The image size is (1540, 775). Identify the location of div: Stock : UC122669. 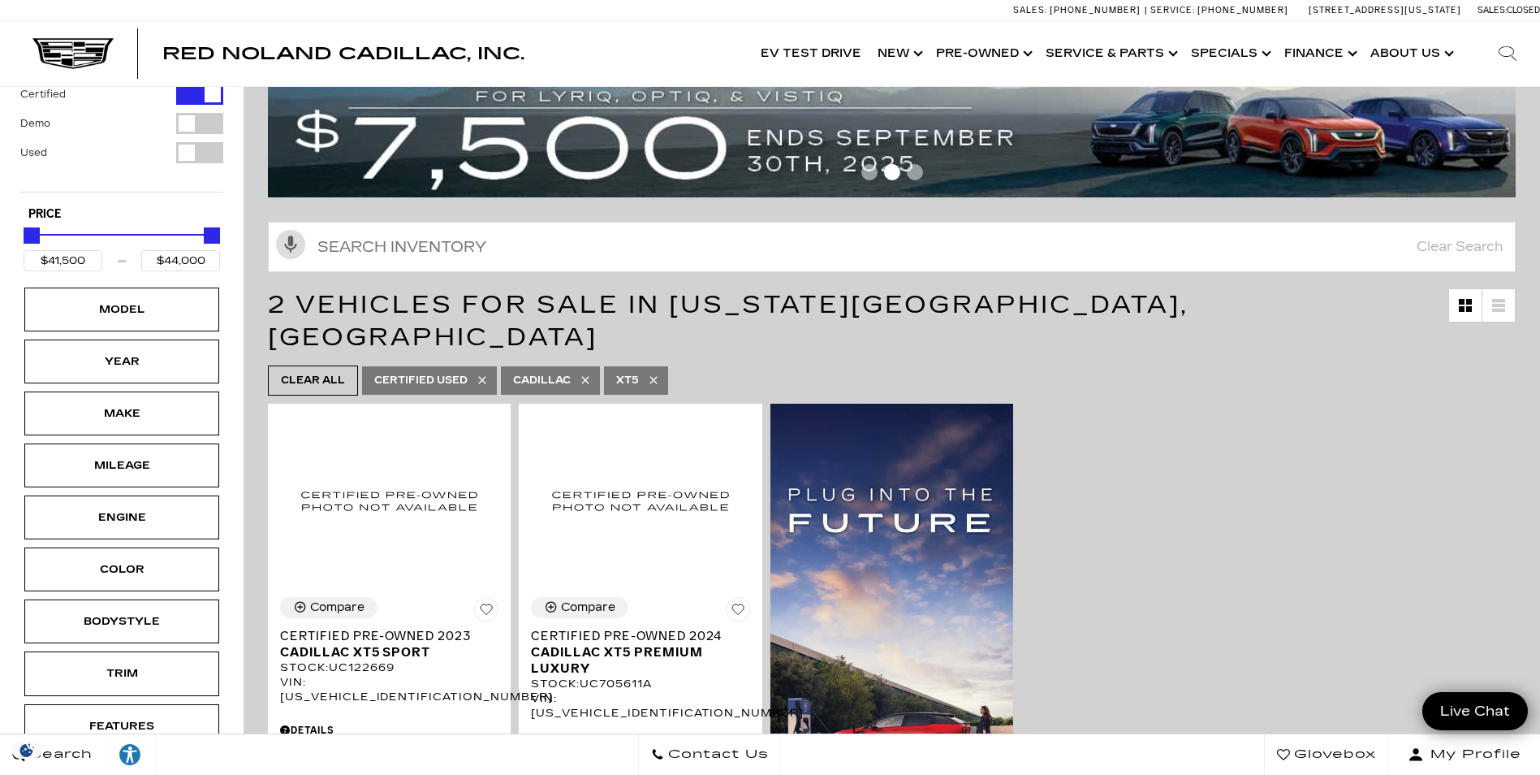
(389, 667).